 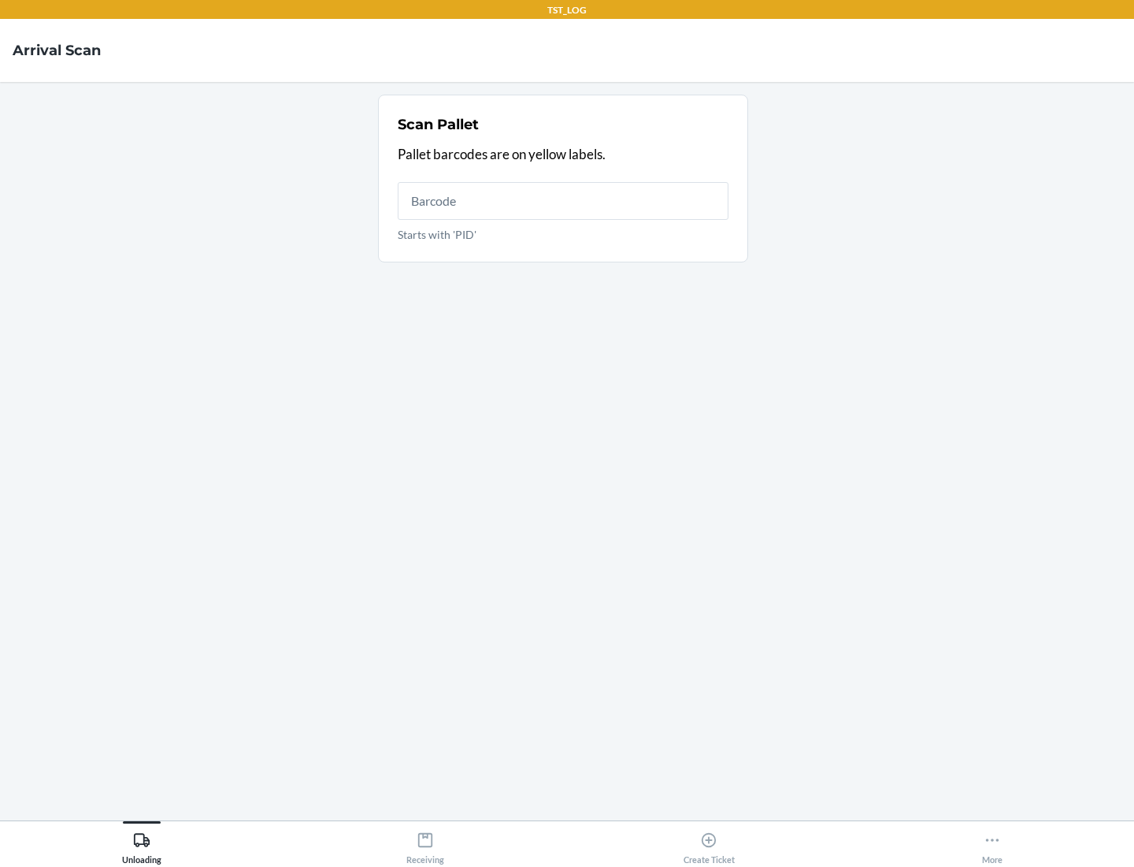 I want to click on p: Starts with 'PID', so click(x=563, y=234).